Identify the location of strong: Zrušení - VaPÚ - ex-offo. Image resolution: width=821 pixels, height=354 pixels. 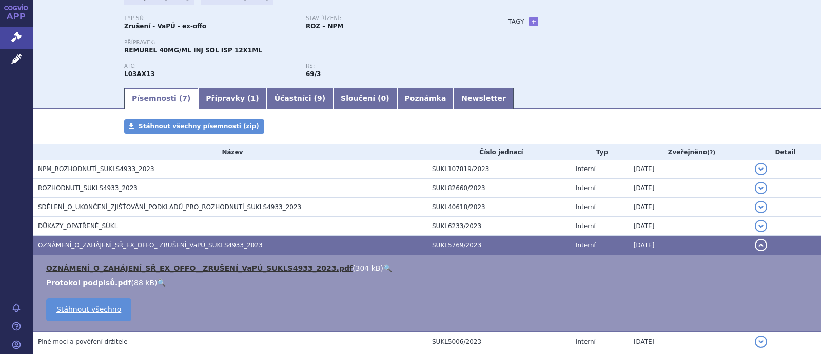
(165, 26).